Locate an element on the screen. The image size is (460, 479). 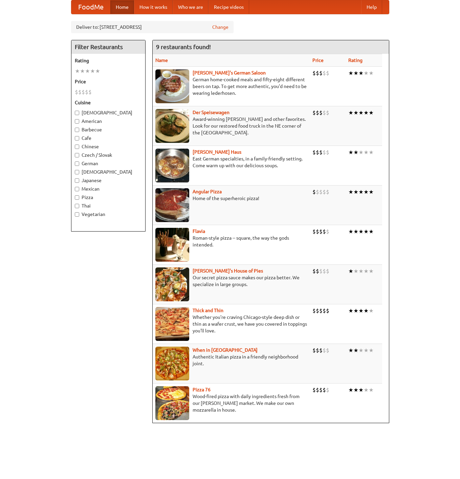
a: Change is located at coordinates (220, 27).